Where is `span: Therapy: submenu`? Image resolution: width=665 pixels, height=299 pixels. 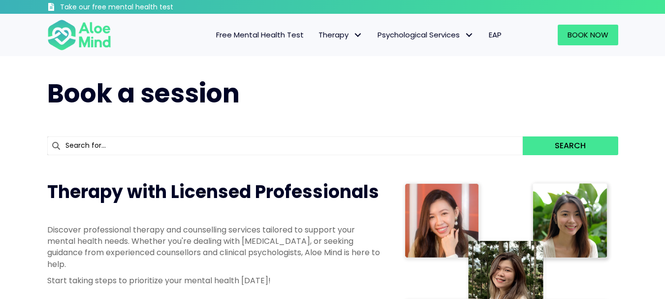 span: Therapy: submenu is located at coordinates (358, 35).